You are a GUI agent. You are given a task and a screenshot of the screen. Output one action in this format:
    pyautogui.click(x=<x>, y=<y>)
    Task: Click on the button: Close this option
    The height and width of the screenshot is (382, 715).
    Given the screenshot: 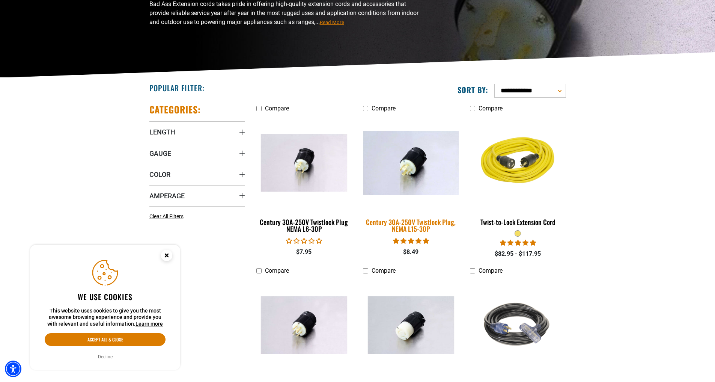 What is the action you would take?
    pyautogui.click(x=167, y=256)
    